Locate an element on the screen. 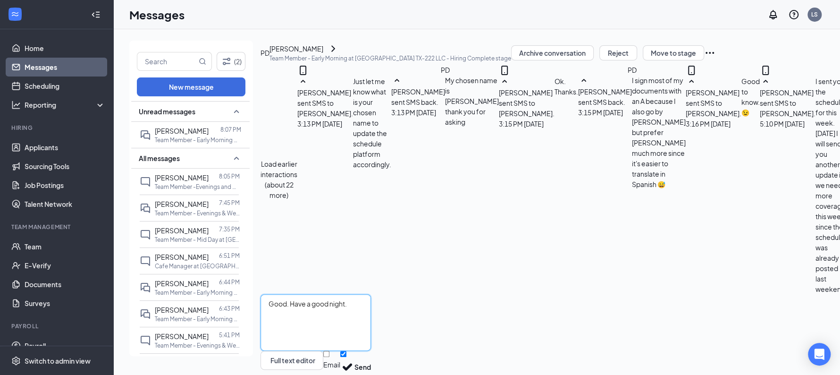  button: Reject is located at coordinates (618, 53).